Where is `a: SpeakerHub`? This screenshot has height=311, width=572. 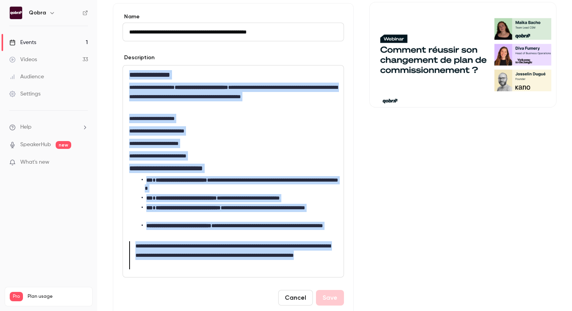 a: SpeakerHub is located at coordinates (35, 144).